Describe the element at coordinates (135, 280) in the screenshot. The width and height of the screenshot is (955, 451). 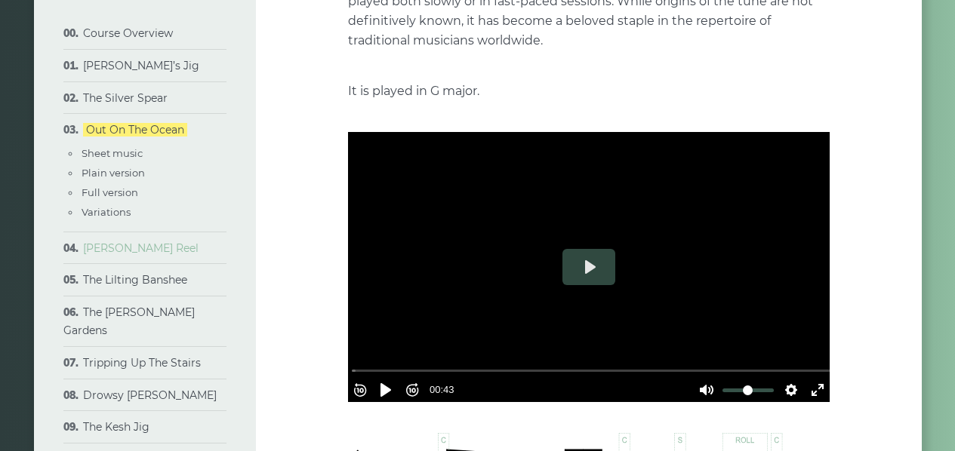
I see `a: The Lilting Banshee` at that location.